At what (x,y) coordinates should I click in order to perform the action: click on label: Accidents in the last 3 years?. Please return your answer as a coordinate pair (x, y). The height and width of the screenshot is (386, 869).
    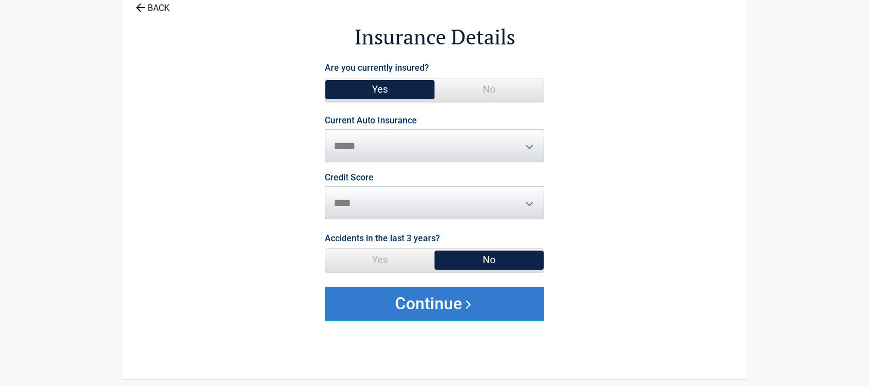
    Looking at the image, I should click on (382, 238).